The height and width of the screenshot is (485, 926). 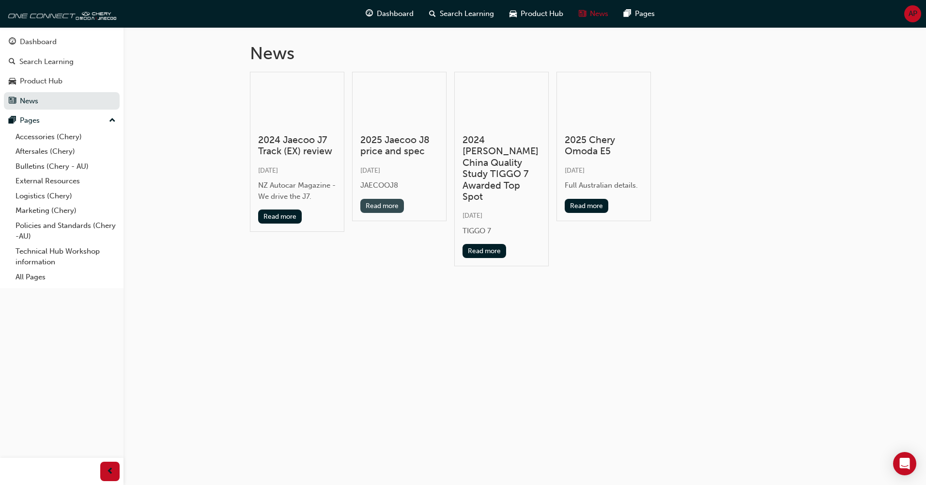 I want to click on a: News, so click(x=62, y=101).